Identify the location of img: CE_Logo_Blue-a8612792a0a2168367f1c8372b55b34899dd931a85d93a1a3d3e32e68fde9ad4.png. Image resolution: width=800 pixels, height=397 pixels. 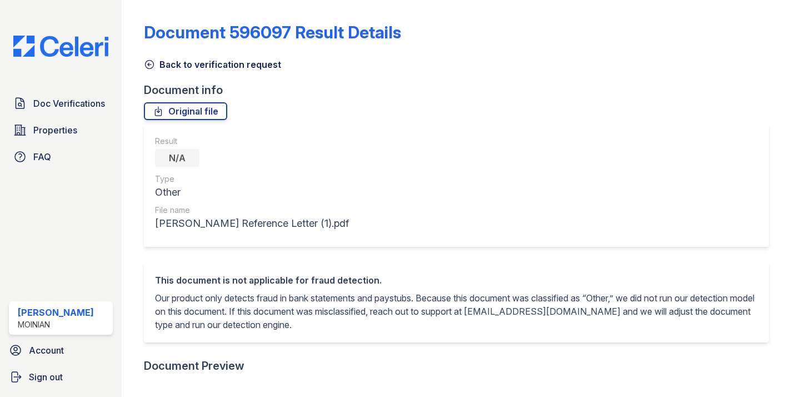
(61, 46).